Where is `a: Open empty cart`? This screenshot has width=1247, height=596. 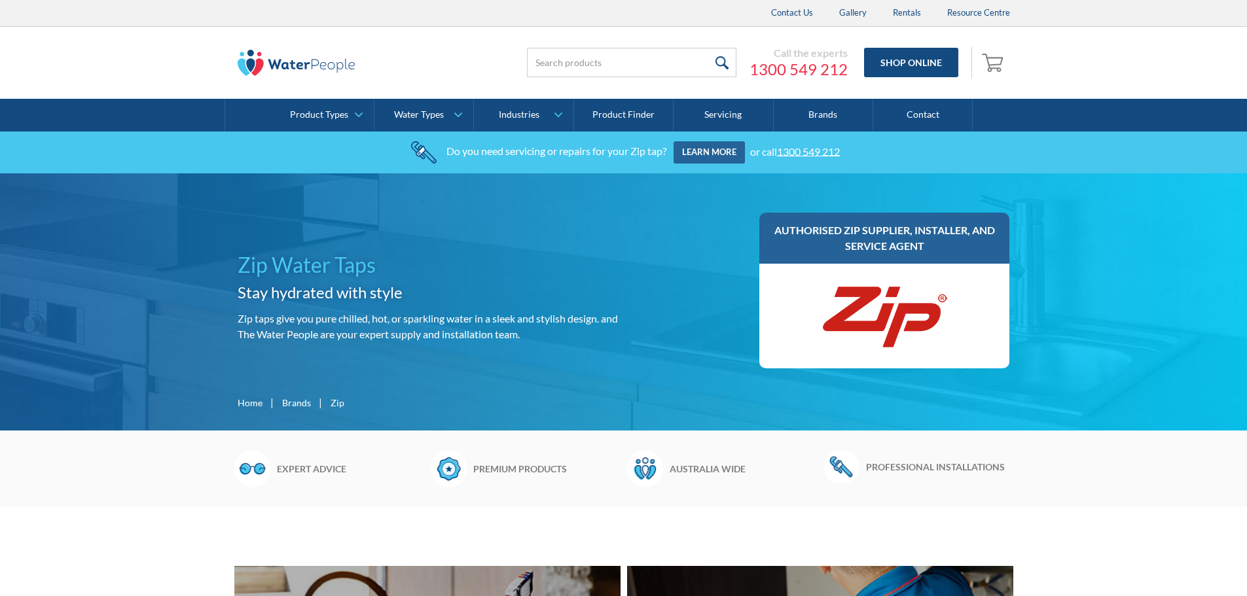
a: Open empty cart is located at coordinates (994, 63).